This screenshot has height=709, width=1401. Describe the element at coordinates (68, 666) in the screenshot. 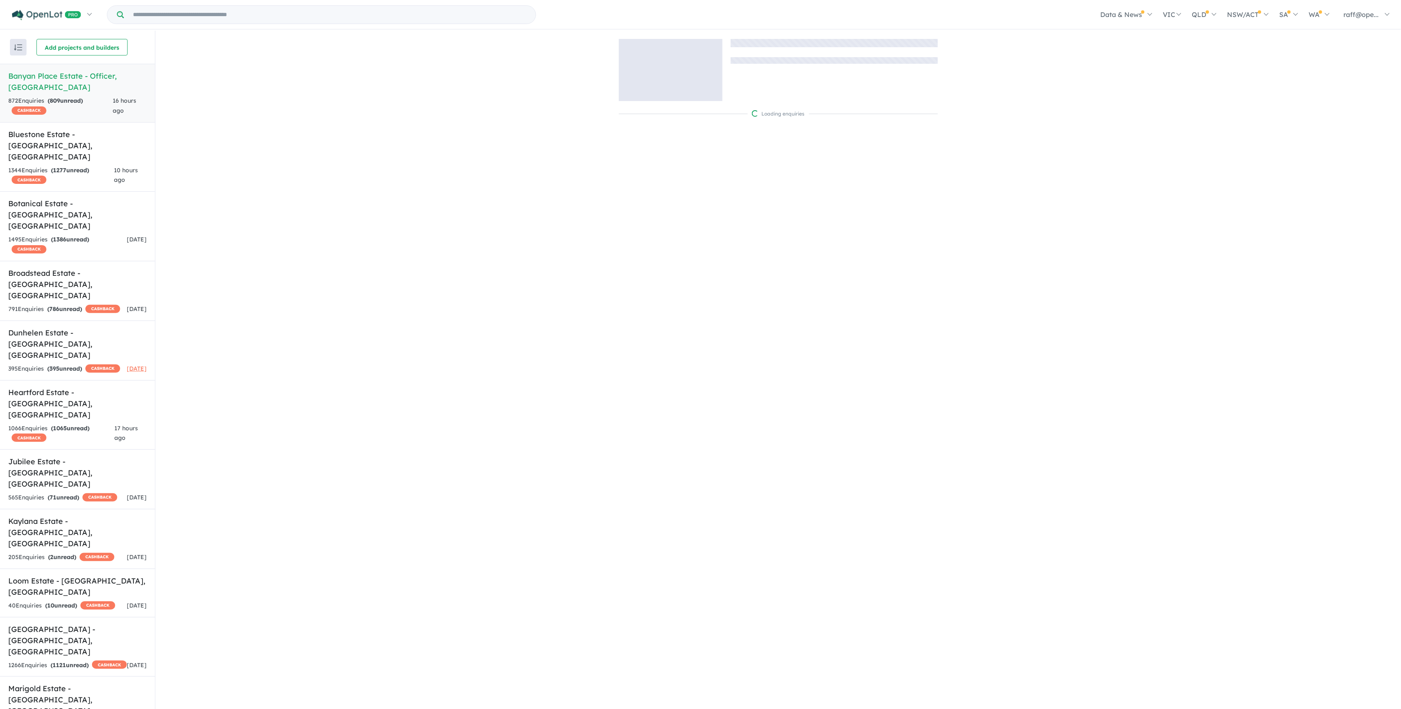

I see `div: 1266 Enquir ies` at that location.